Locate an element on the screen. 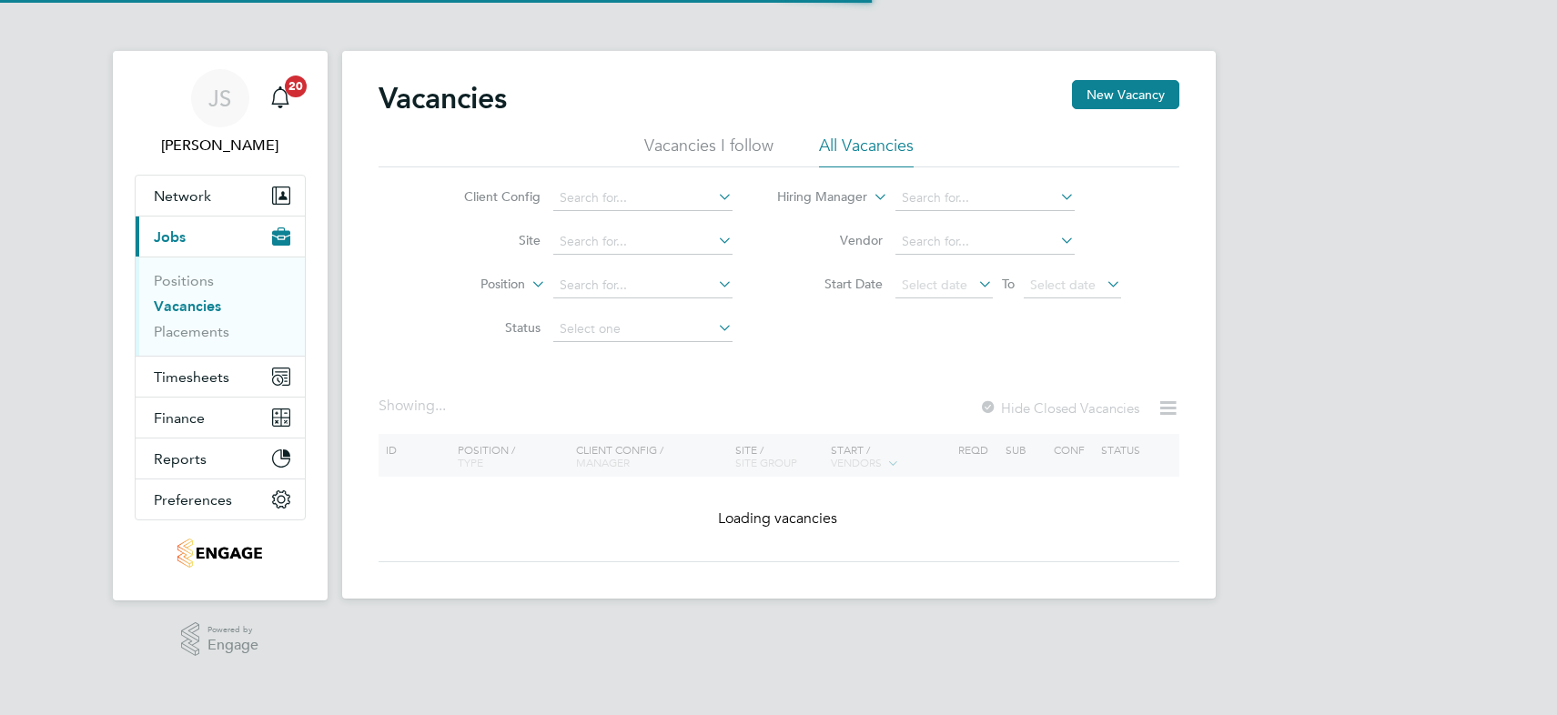 The image size is (1557, 715). span: JS is located at coordinates (219, 98).